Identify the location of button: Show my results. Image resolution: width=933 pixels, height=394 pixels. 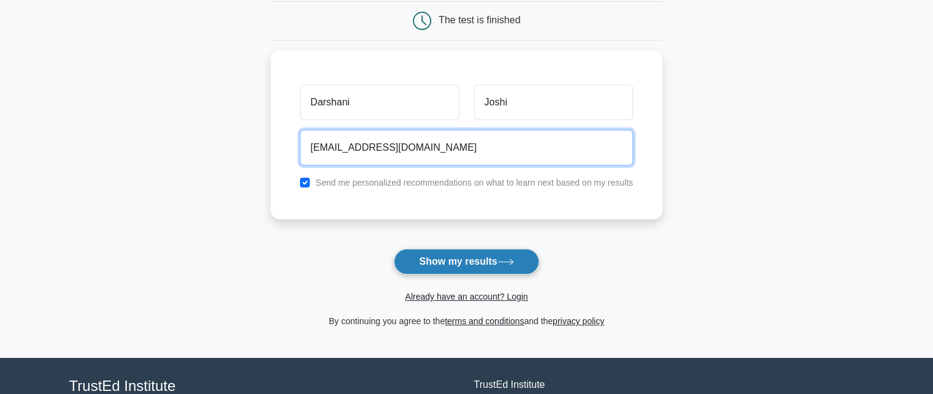
(466, 262).